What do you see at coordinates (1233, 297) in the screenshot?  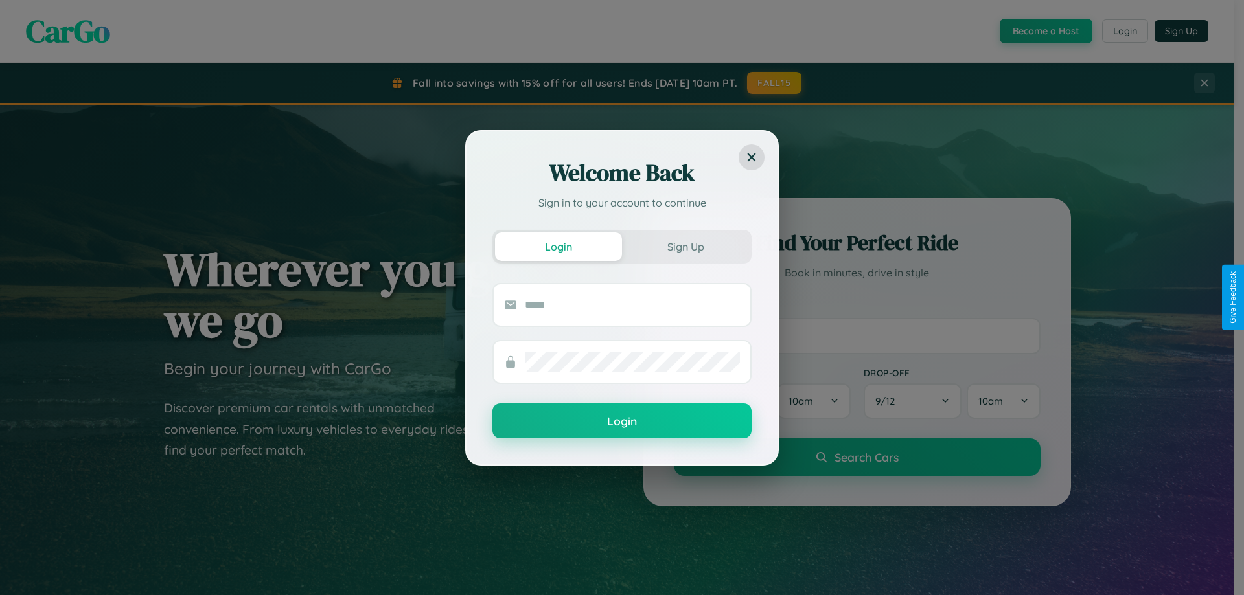 I see `div: Give Feedback` at bounding box center [1233, 297].